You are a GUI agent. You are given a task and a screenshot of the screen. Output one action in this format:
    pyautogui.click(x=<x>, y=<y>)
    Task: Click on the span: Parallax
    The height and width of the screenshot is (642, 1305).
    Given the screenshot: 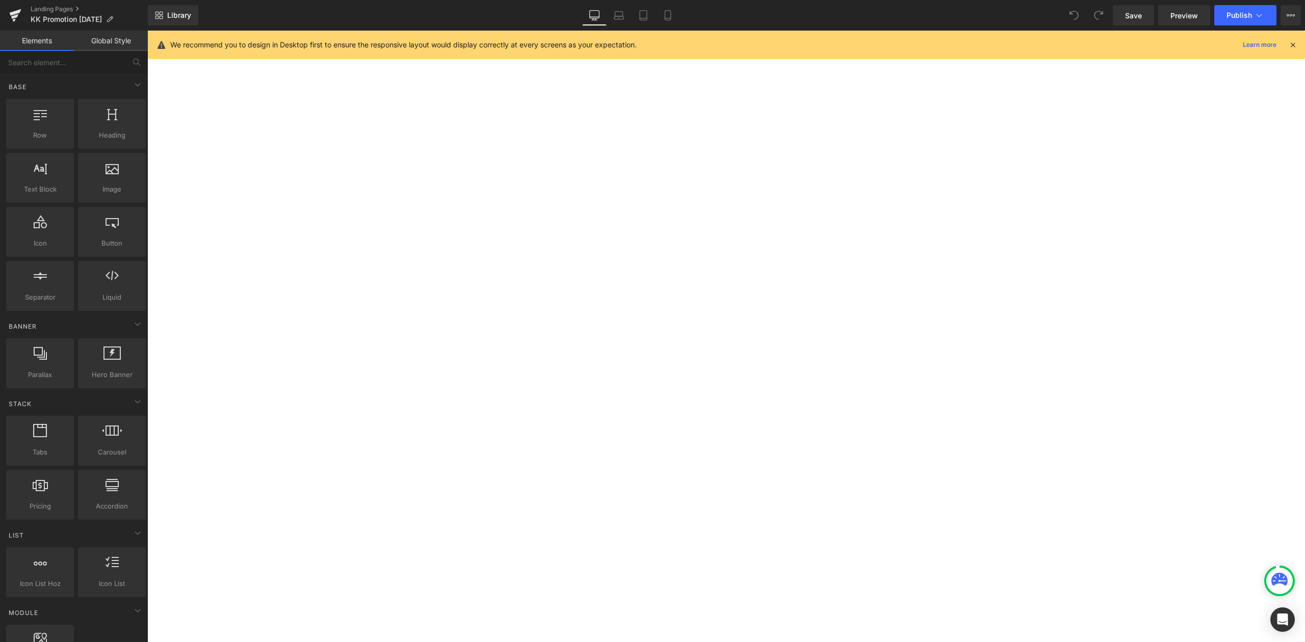 What is the action you would take?
    pyautogui.click(x=40, y=375)
    